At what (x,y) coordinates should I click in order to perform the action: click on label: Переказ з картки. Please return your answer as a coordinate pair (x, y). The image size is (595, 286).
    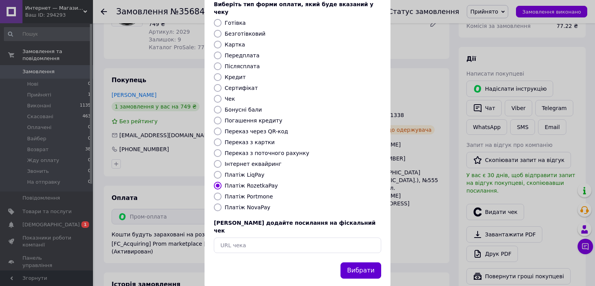
    Looking at the image, I should click on (250, 142).